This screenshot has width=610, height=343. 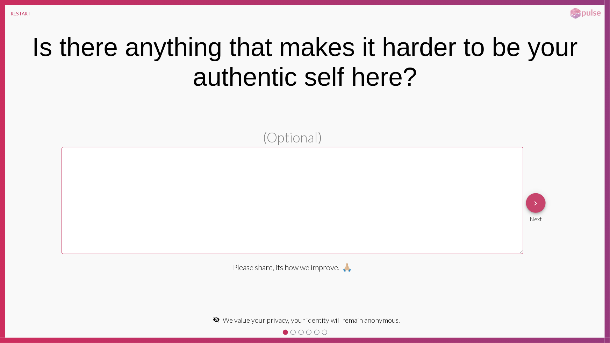 I want to click on mat-icon: visibility_off, so click(x=216, y=319).